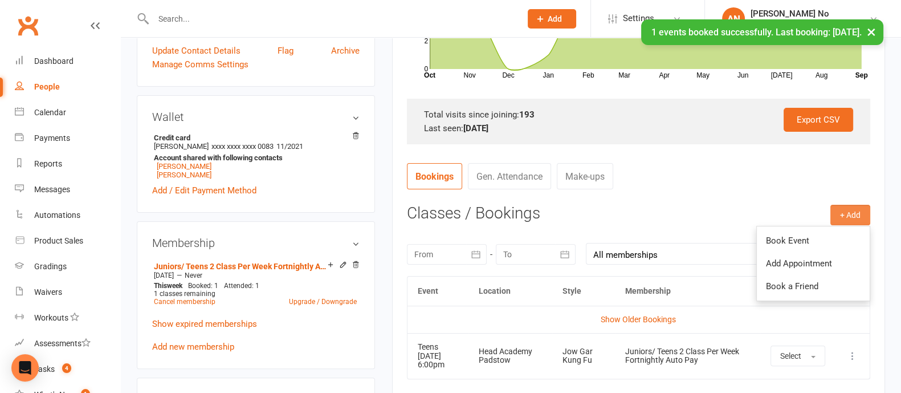 The image size is (901, 393). What do you see at coordinates (57, 215) in the screenshot?
I see `div: Automations` at bounding box center [57, 215].